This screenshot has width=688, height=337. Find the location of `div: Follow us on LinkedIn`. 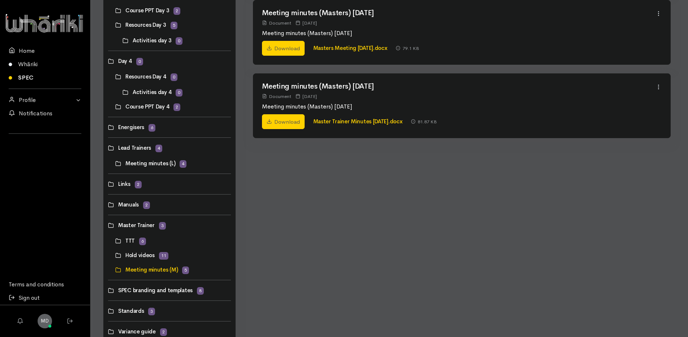

div: Follow us on LinkedIn is located at coordinates (45, 147).